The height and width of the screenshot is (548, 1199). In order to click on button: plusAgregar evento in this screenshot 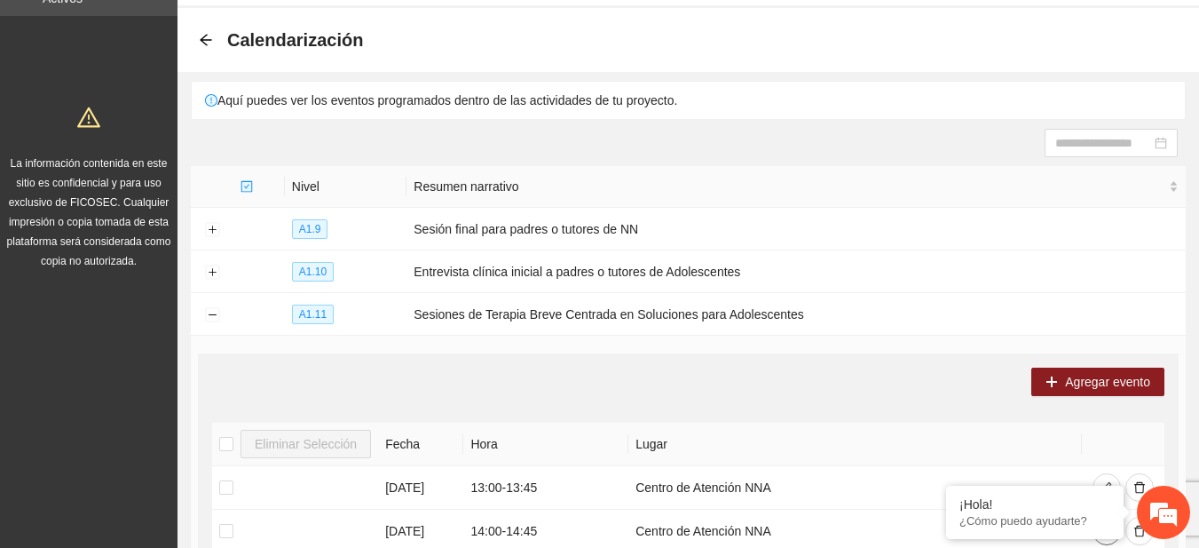, I will do `click(1098, 382)`.